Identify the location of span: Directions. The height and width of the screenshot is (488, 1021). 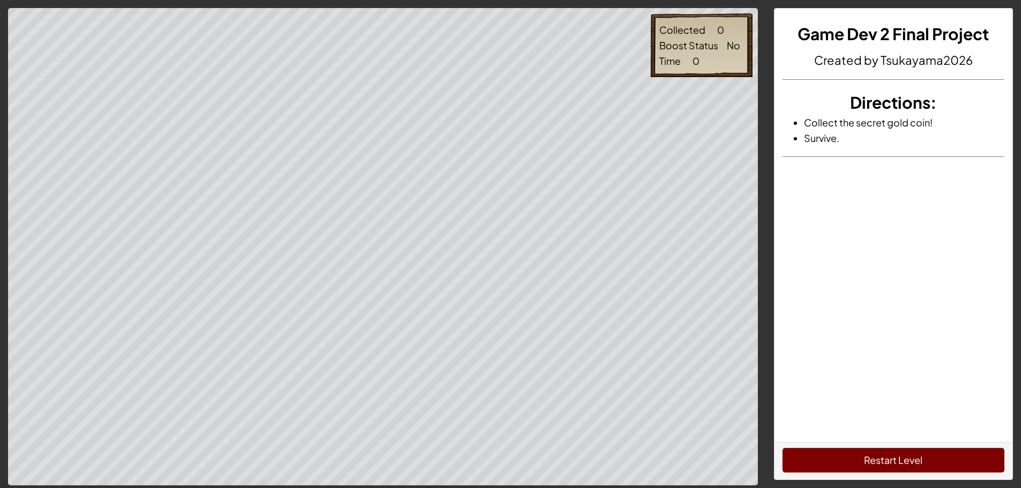
(890, 102).